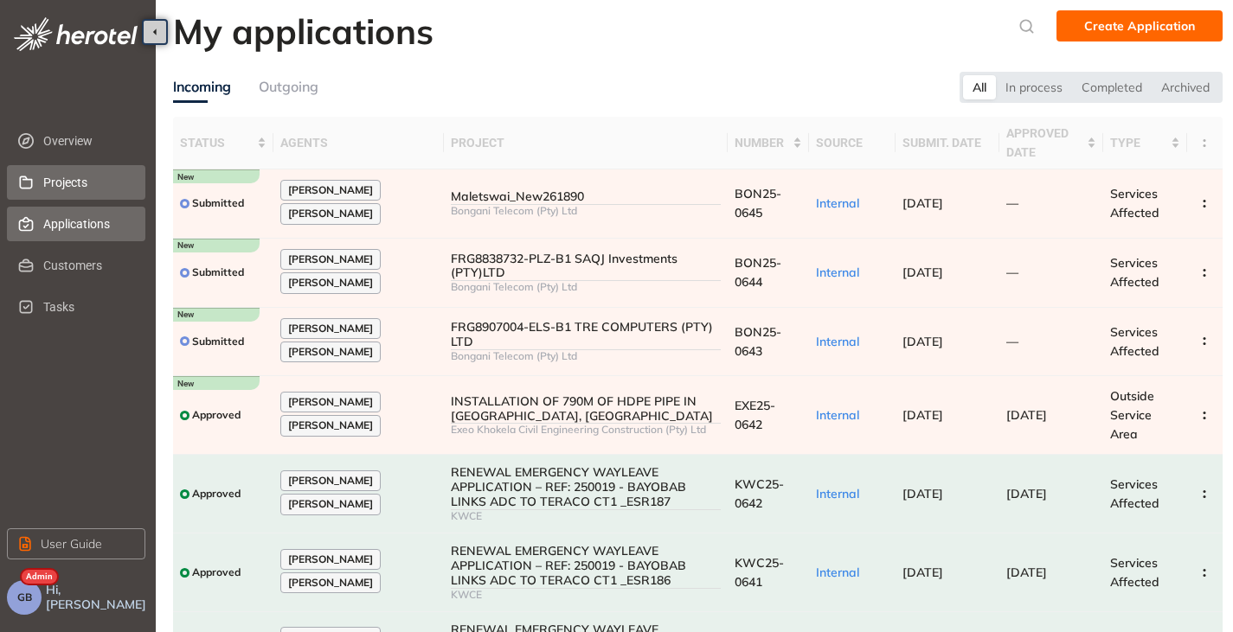 This screenshot has height=632, width=1233. I want to click on th: source, so click(852, 143).